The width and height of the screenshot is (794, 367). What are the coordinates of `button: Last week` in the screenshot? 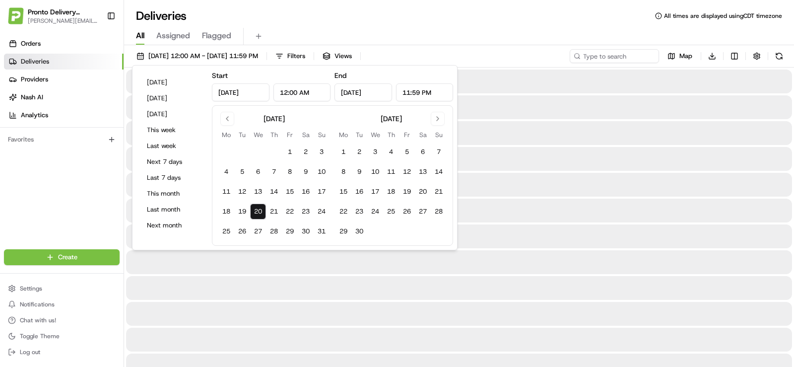 It's located at (172, 146).